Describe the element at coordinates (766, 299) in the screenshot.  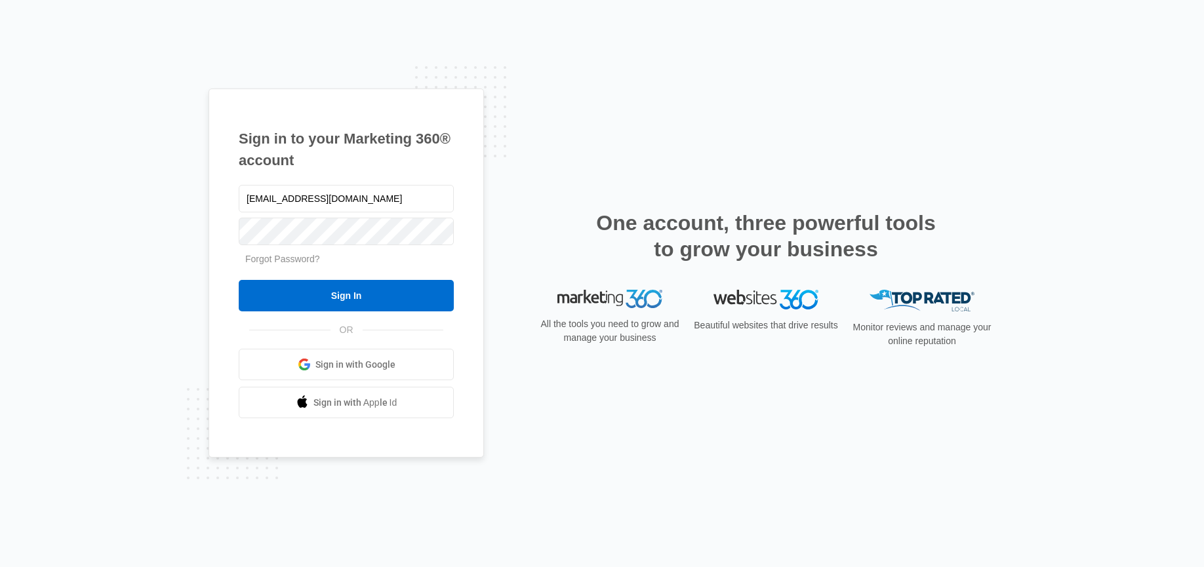
I see `img: Websites 360` at that location.